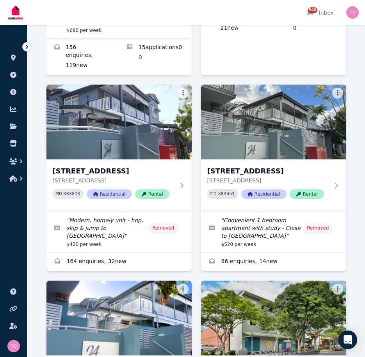  Describe the element at coordinates (320, 13) in the screenshot. I see `div: Inbox` at that location.